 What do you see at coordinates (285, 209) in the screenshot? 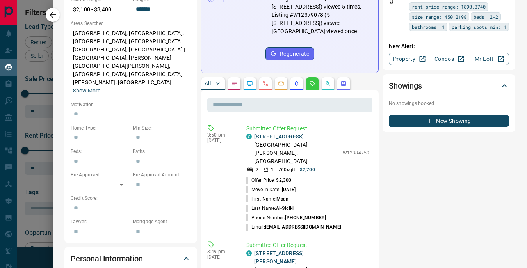
I see `span: Al-Sidiki` at bounding box center [285, 209].